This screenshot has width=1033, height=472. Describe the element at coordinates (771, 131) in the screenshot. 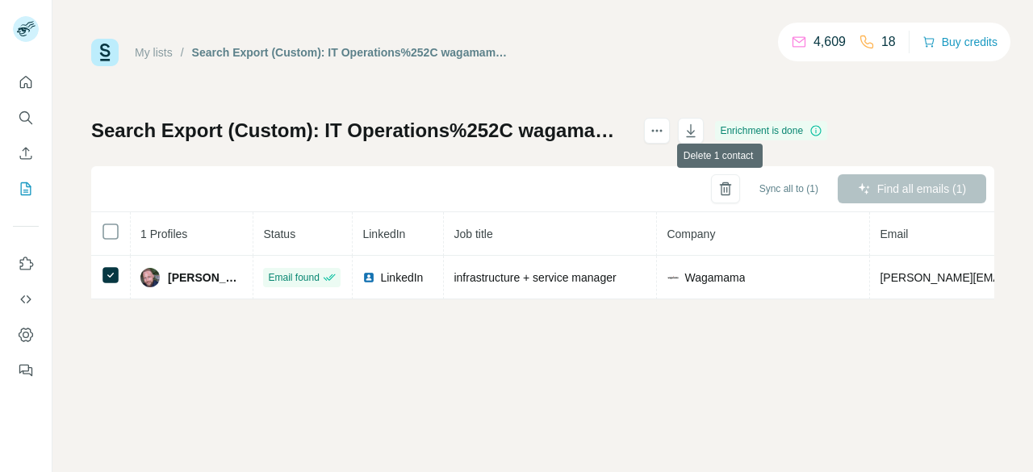

I see `div: Enrichment is done` at that location.